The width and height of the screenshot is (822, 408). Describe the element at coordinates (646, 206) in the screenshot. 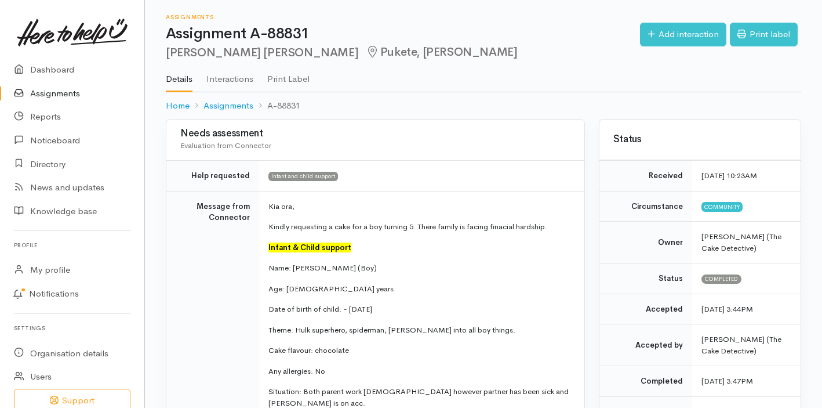

I see `td: Circumstance` at that location.